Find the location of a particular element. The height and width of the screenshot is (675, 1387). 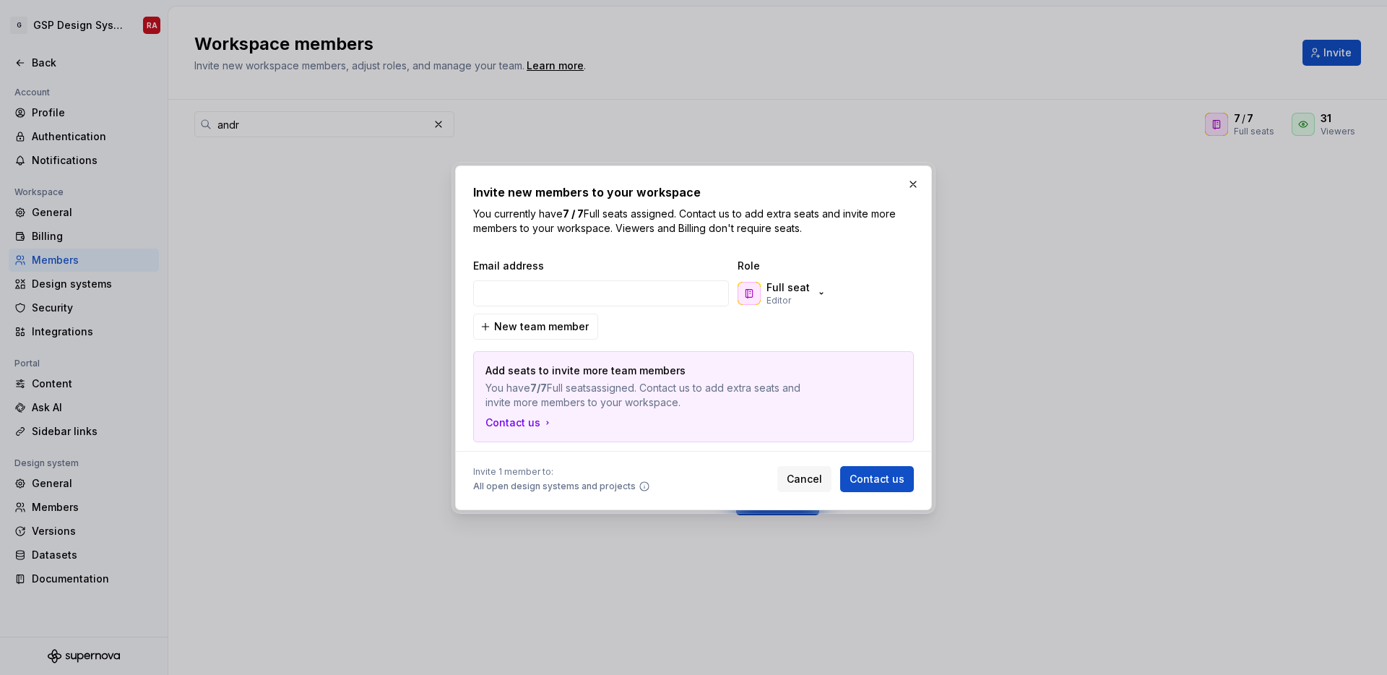

span: Invite 1 member to: is located at coordinates (561, 472).